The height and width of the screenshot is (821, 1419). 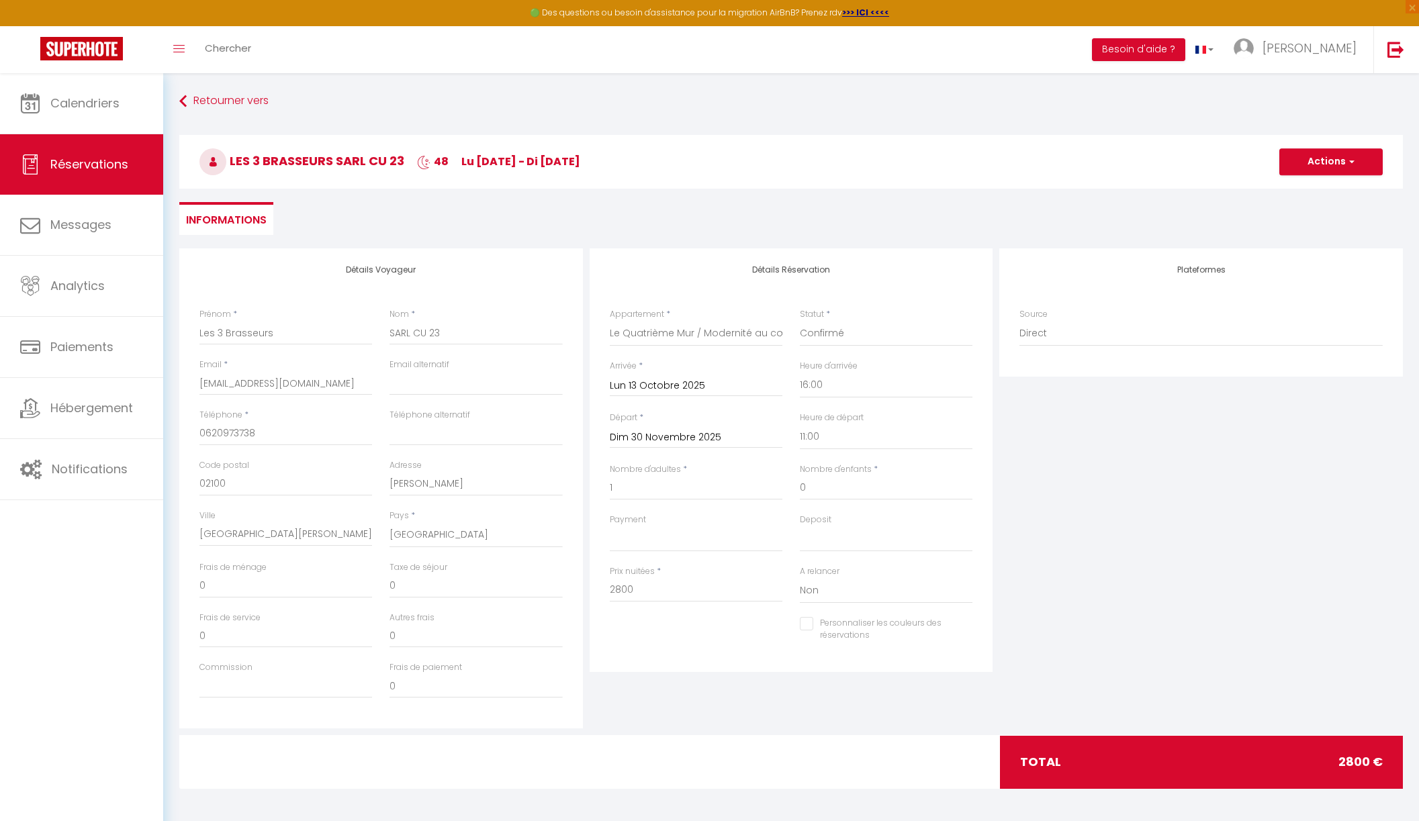 What do you see at coordinates (89, 164) in the screenshot?
I see `span: Réservations` at bounding box center [89, 164].